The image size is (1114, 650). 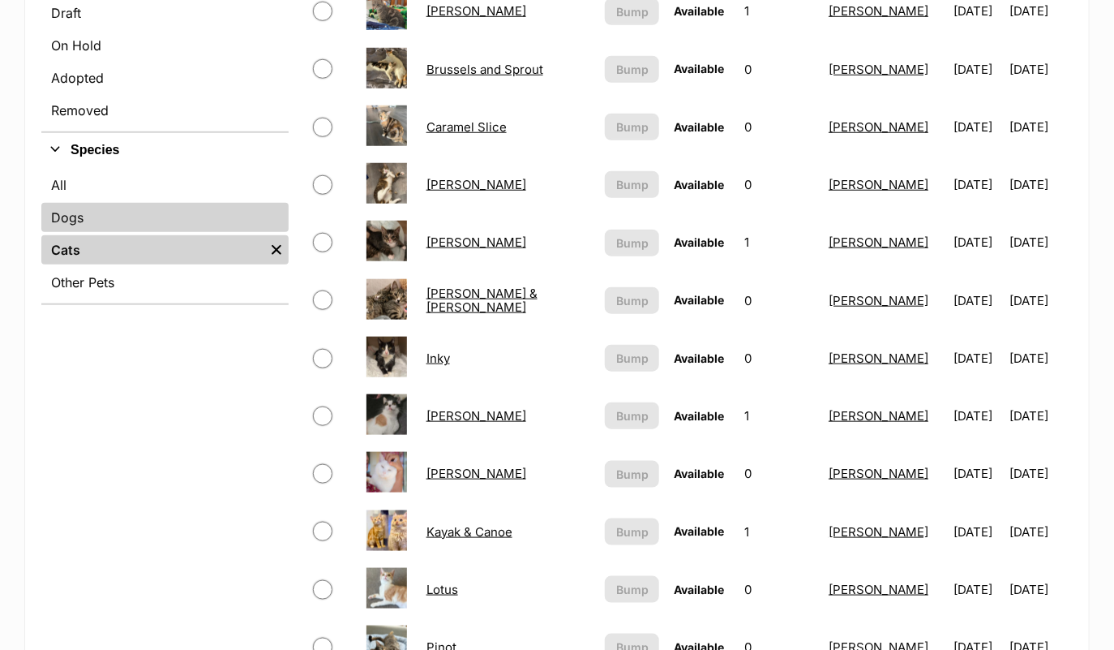 What do you see at coordinates (165, 217) in the screenshot?
I see `a: Dogs` at bounding box center [165, 217].